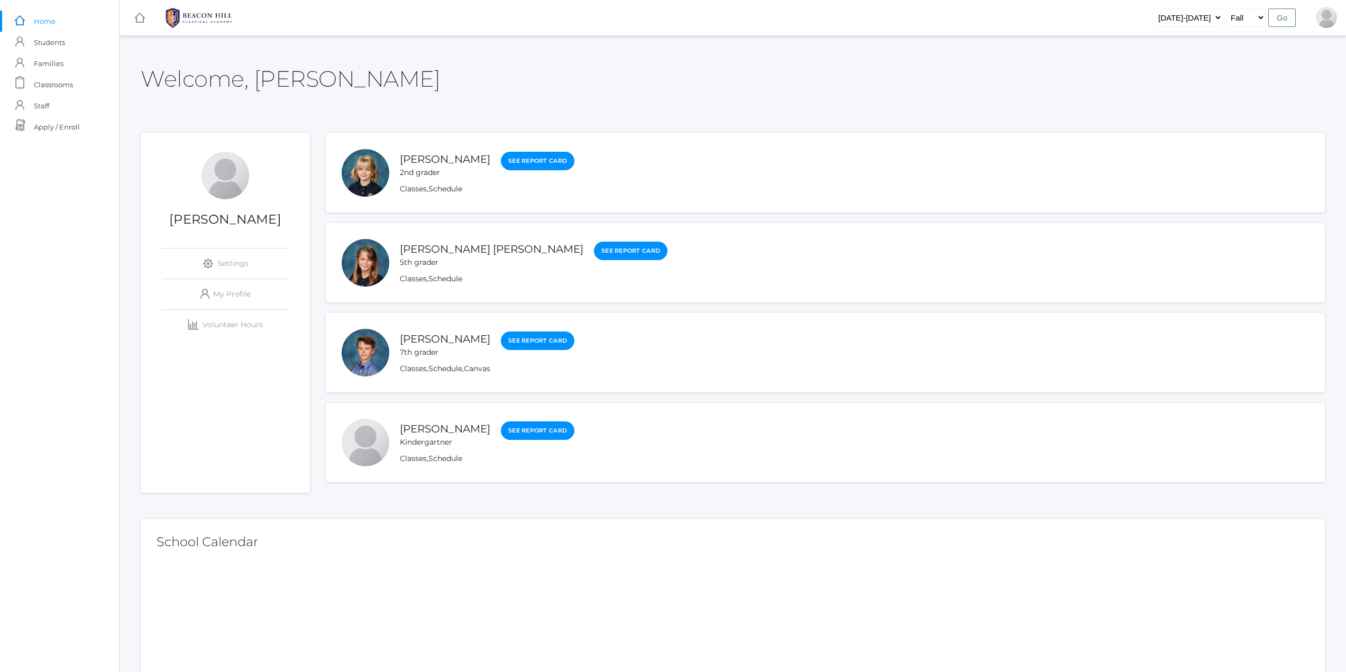  What do you see at coordinates (1282, 17) in the screenshot?
I see `input: Go` at bounding box center [1282, 17].